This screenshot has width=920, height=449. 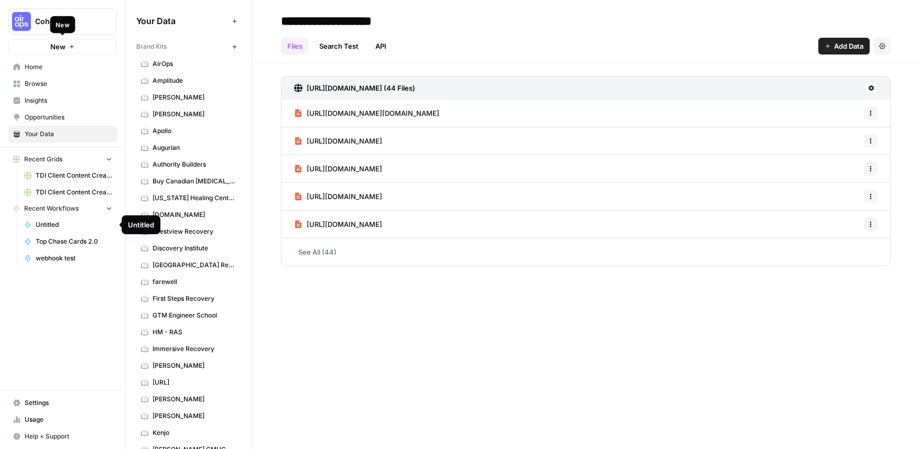 What do you see at coordinates (194, 148) in the screenshot?
I see `span: Augurian` at bounding box center [194, 148].